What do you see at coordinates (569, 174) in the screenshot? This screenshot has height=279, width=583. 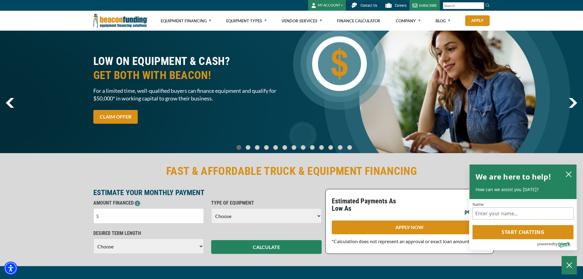 I see `button: close chatbox` at bounding box center [569, 174].